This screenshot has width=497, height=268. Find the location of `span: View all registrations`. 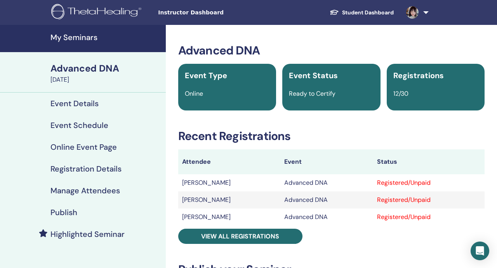

span: View all registrations is located at coordinates (240, 236).